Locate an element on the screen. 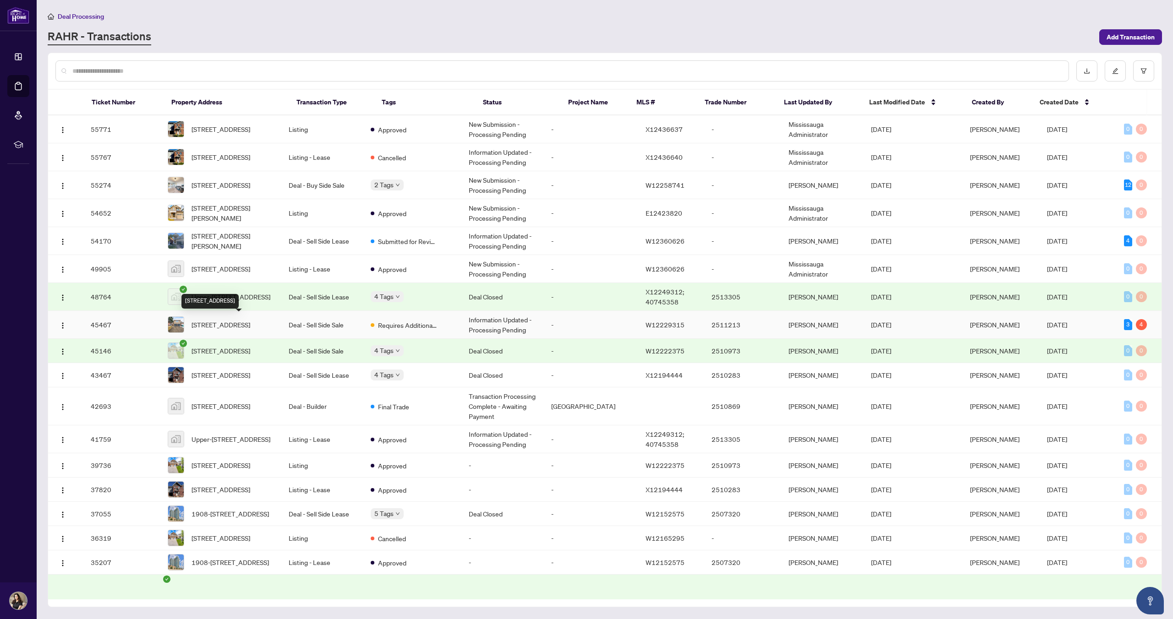 The image size is (1173, 619). button: Open asap is located at coordinates (1150, 601).